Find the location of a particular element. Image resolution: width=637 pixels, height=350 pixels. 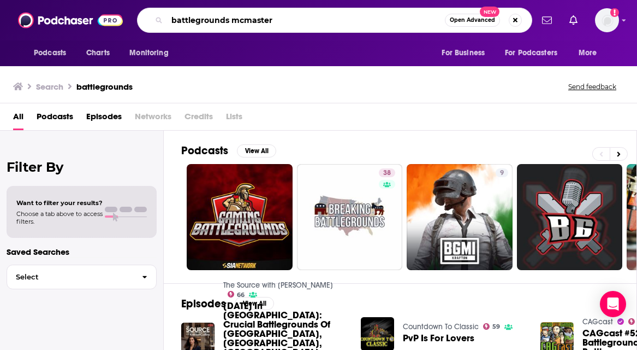

button: Send feedback is located at coordinates (593, 86).